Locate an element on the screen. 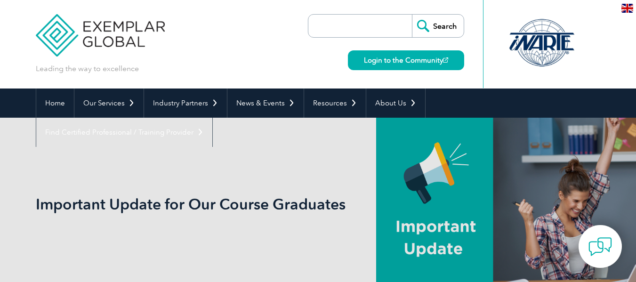 This screenshot has height=282, width=636. a: Login to the Community is located at coordinates (406, 60).